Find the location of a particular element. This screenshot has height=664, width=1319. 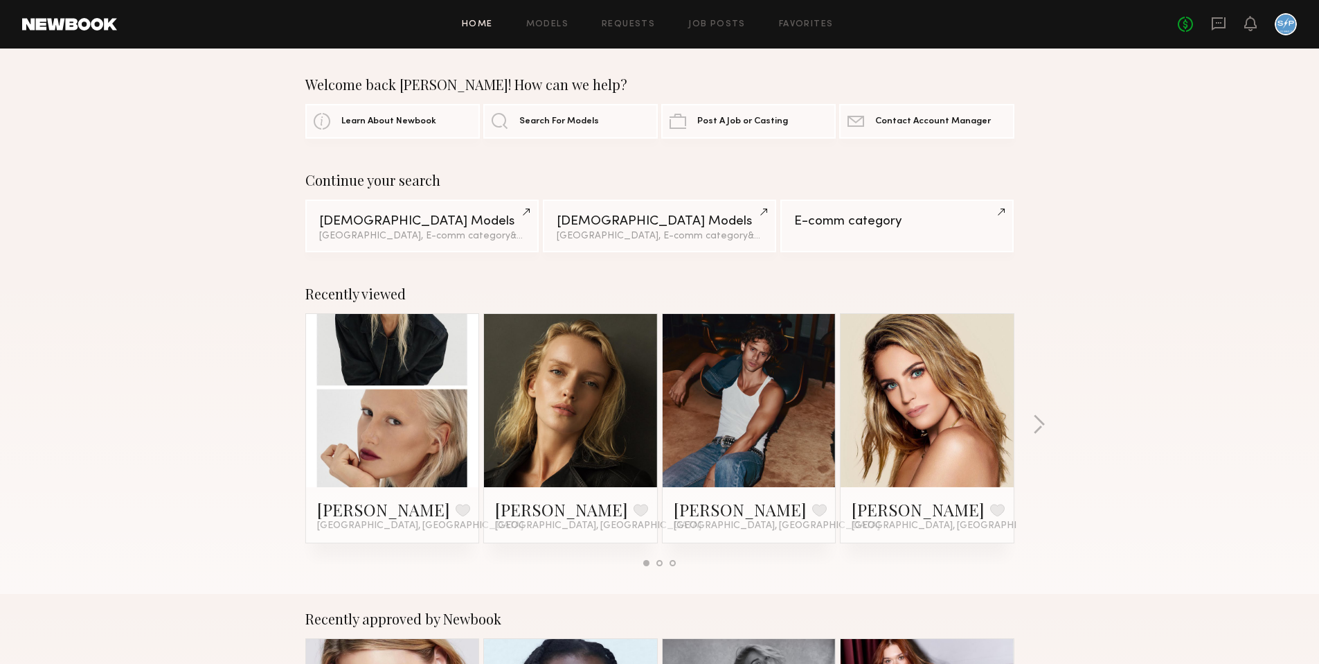

a: Contact Account Manager is located at coordinates (927, 121).